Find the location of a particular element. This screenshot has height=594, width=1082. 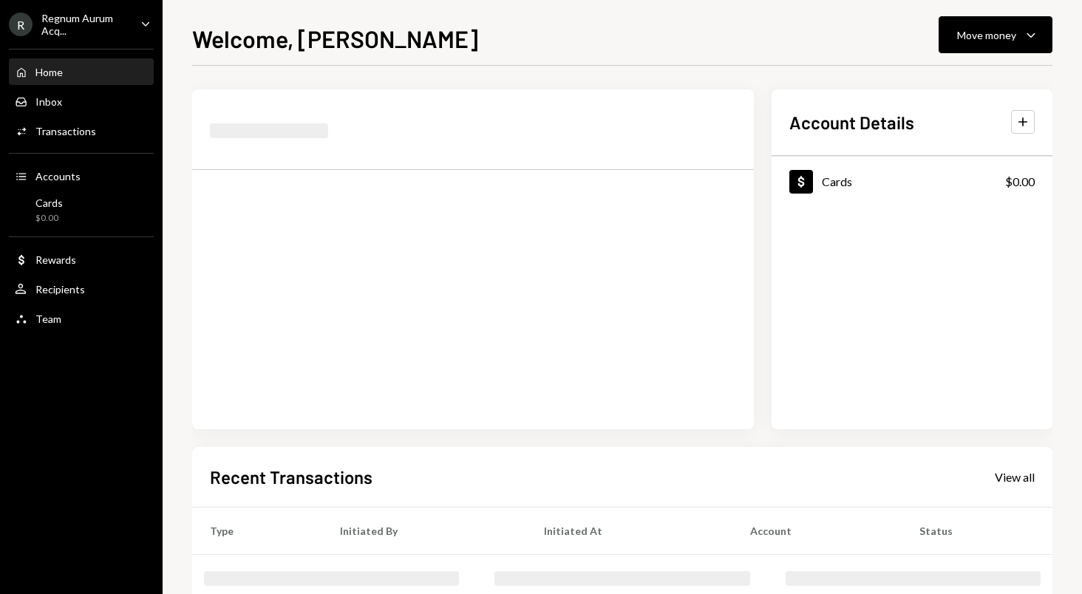

div: Home is located at coordinates (49, 72).